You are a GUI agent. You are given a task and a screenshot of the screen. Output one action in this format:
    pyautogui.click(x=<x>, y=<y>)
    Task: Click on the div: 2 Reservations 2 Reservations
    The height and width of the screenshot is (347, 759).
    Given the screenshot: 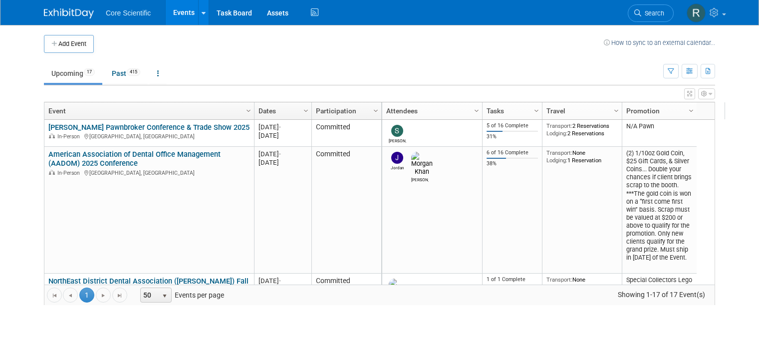 What is the action you would take?
    pyautogui.click(x=582, y=129)
    